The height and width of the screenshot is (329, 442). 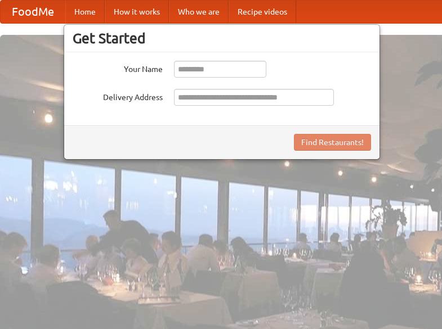 I want to click on a: Home, so click(x=85, y=12).